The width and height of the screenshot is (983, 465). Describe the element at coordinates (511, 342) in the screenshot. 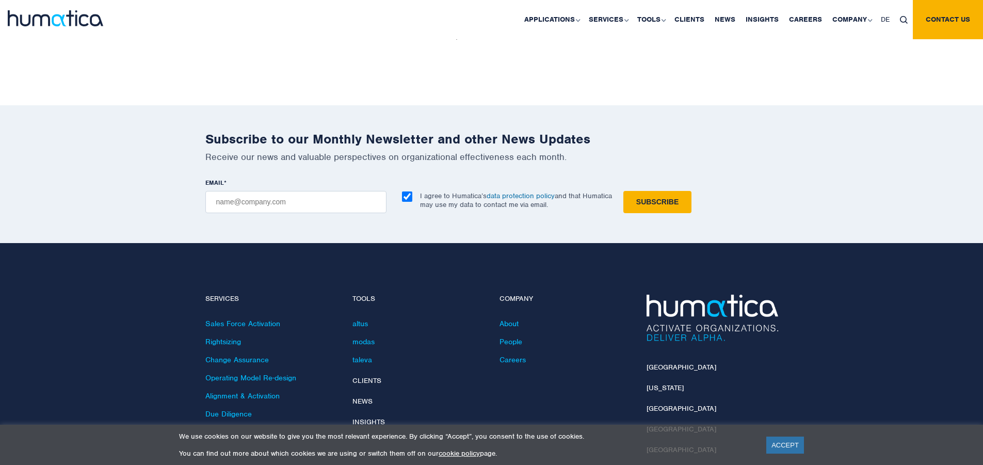

I see `a: People` at that location.